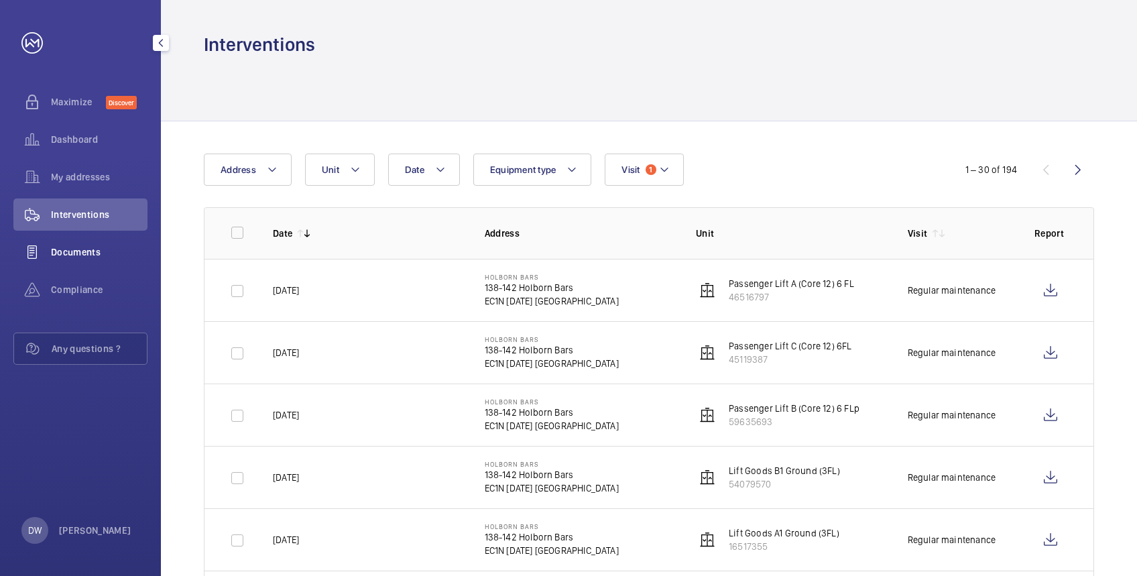  What do you see at coordinates (424, 170) in the screenshot?
I see `button: Date` at bounding box center [424, 170].